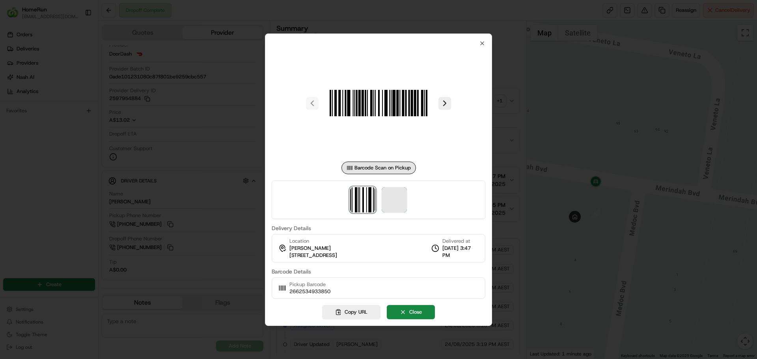  Describe the element at coordinates (379, 272) in the screenshot. I see `label: Barcode Details` at that location.